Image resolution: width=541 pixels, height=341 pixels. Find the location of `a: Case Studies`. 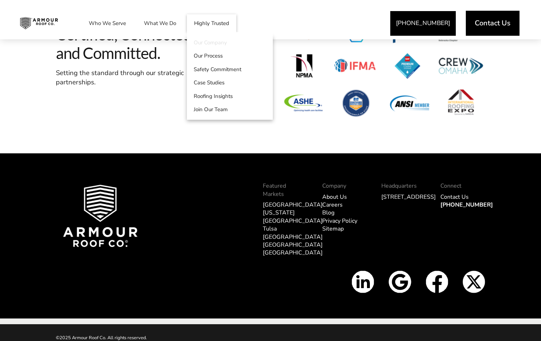

a: Case Studies is located at coordinates (230, 83).